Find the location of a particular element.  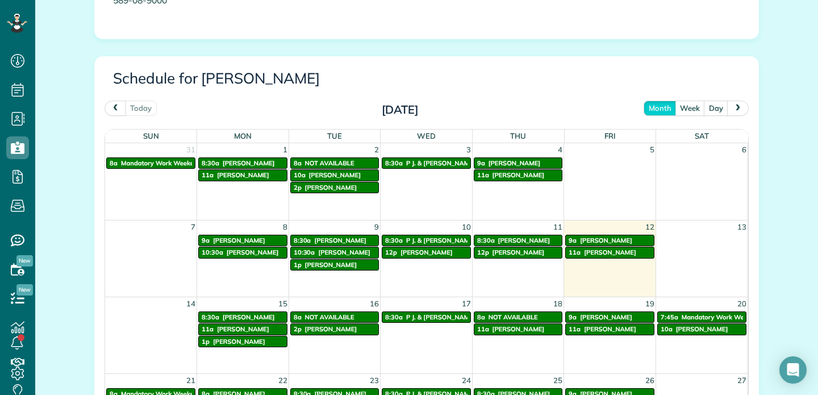

button: prev is located at coordinates (115, 108).